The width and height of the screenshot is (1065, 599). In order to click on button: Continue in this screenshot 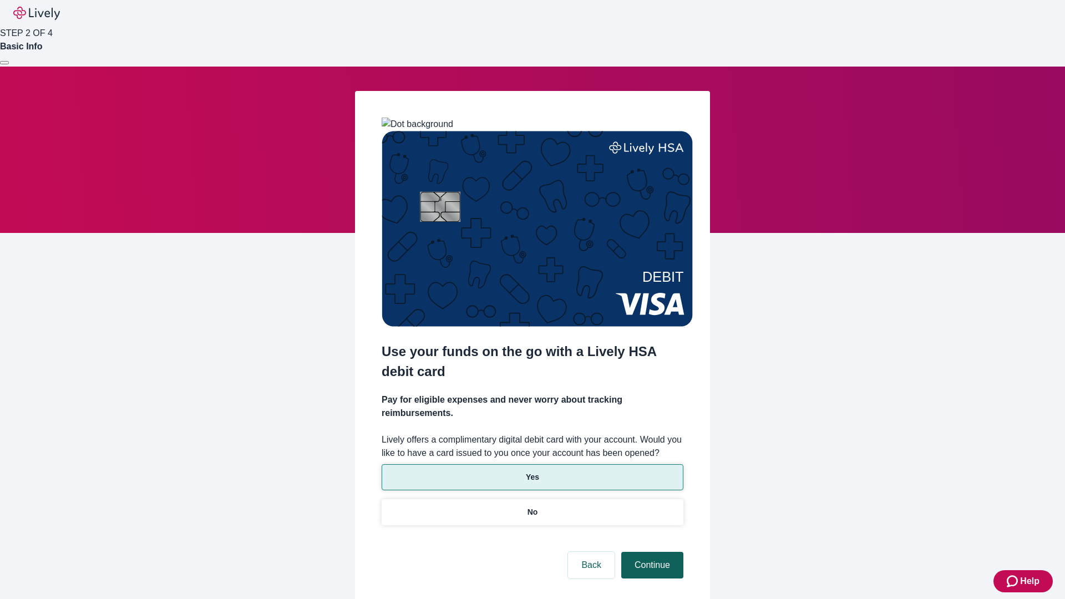, I will do `click(652, 565)`.